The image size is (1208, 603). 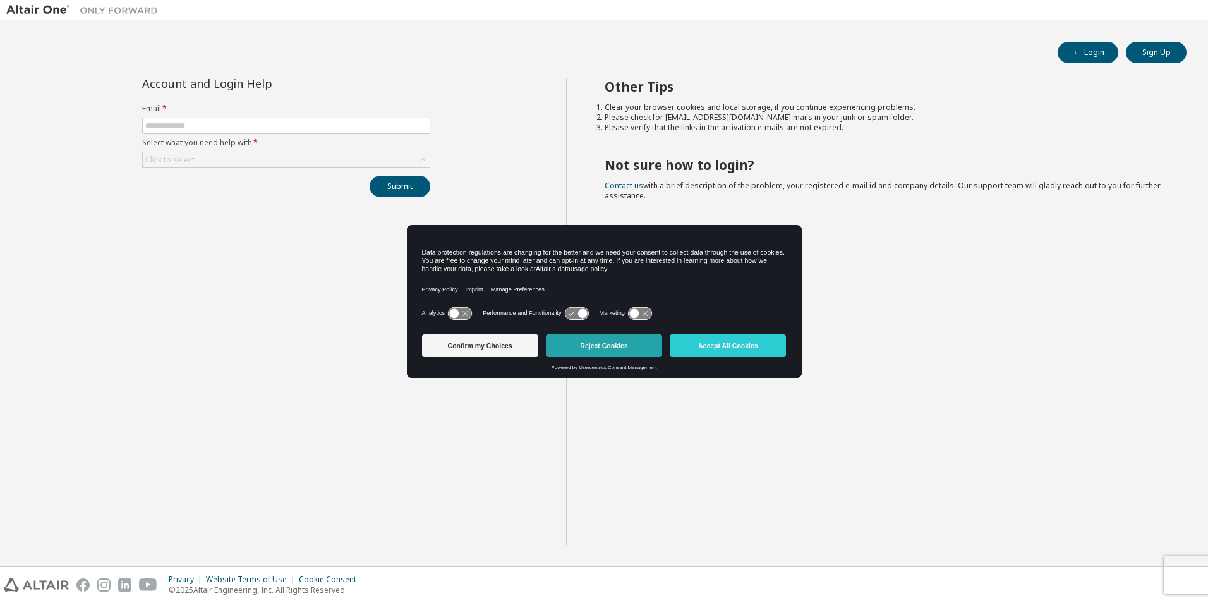 What do you see at coordinates (286, 109) in the screenshot?
I see `label: Email` at bounding box center [286, 109].